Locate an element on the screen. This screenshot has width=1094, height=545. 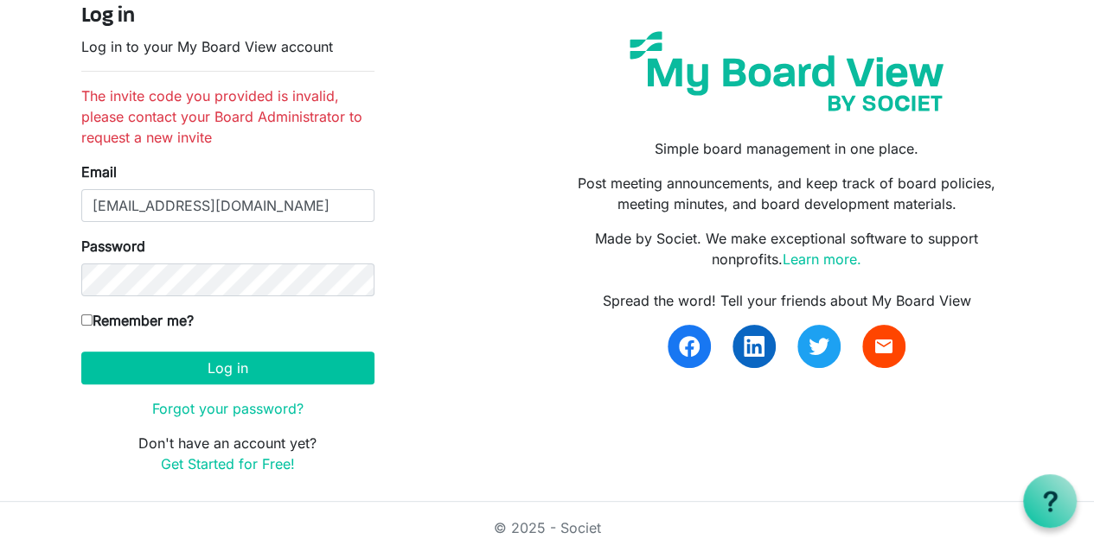
span: email is located at coordinates (883, 347).